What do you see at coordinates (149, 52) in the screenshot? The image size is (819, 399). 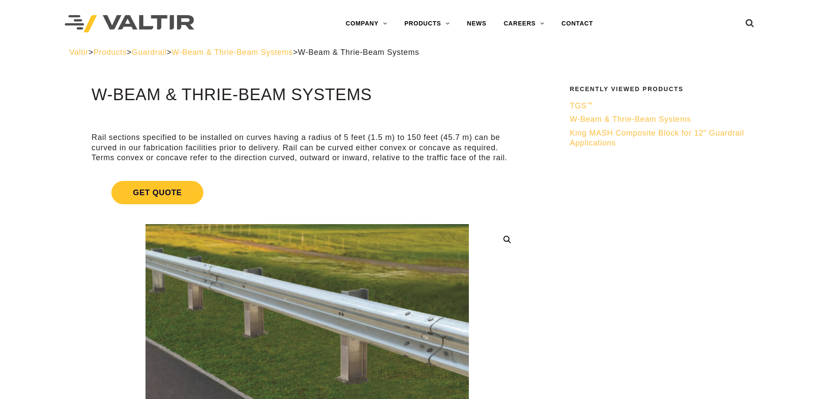 I see `span: Guardrail` at bounding box center [149, 52].